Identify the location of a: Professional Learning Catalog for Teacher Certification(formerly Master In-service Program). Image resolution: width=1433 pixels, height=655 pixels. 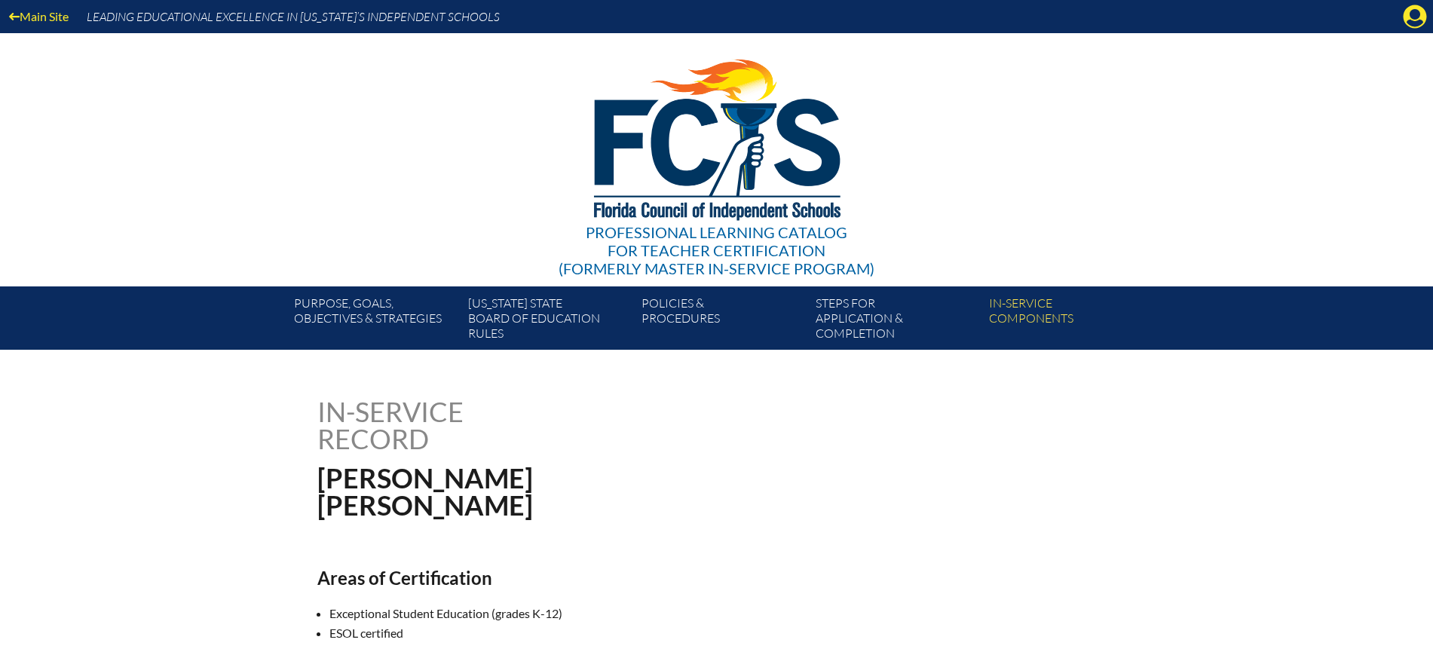
(716, 155).